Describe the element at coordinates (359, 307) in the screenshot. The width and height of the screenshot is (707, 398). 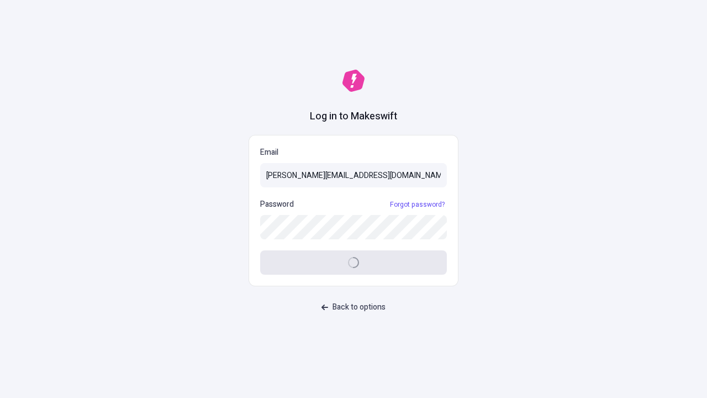
I see `span: Back to options` at that location.